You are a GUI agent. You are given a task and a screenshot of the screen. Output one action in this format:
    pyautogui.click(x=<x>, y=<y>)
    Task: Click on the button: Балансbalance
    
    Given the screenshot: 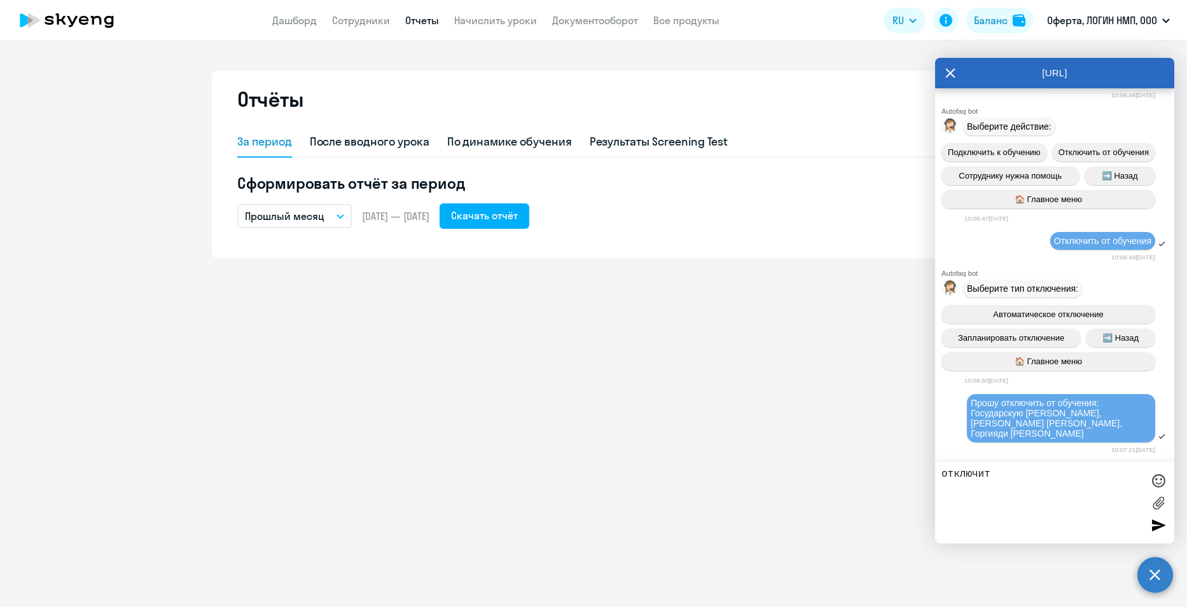 What is the action you would take?
    pyautogui.click(x=999, y=20)
    